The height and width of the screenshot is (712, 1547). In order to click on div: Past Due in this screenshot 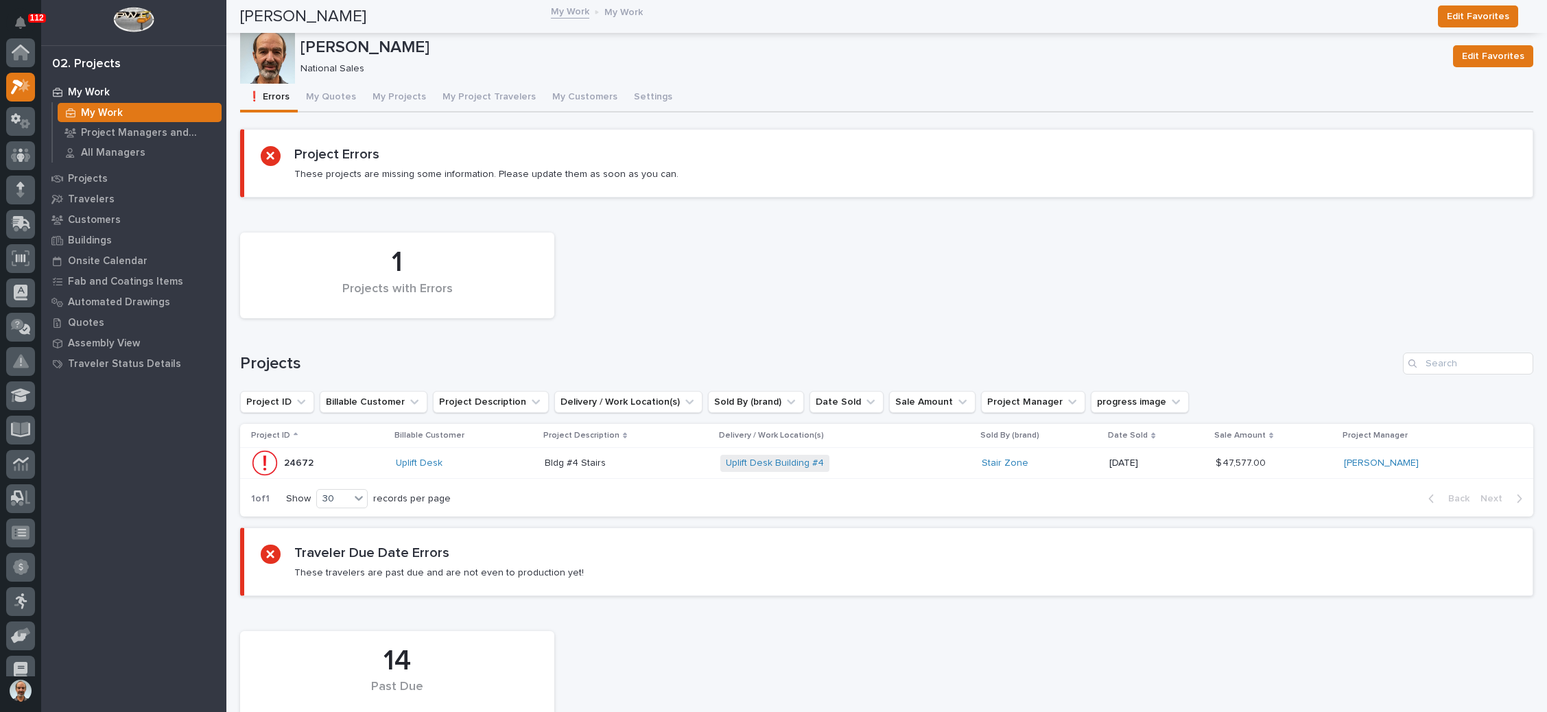, I will do `click(397, 694)`.